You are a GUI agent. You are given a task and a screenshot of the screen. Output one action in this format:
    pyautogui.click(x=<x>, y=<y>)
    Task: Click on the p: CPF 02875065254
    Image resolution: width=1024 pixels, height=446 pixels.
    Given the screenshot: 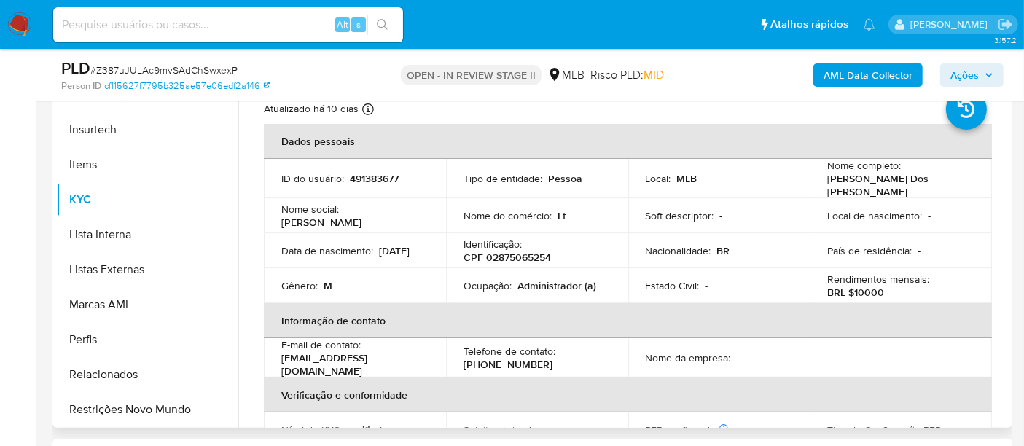 What is the action you would take?
    pyautogui.click(x=507, y=257)
    